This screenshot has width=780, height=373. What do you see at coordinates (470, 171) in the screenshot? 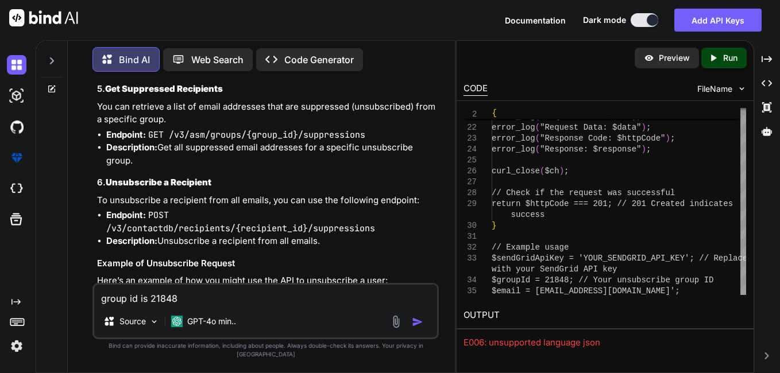
I see `div: 26` at bounding box center [470, 171].